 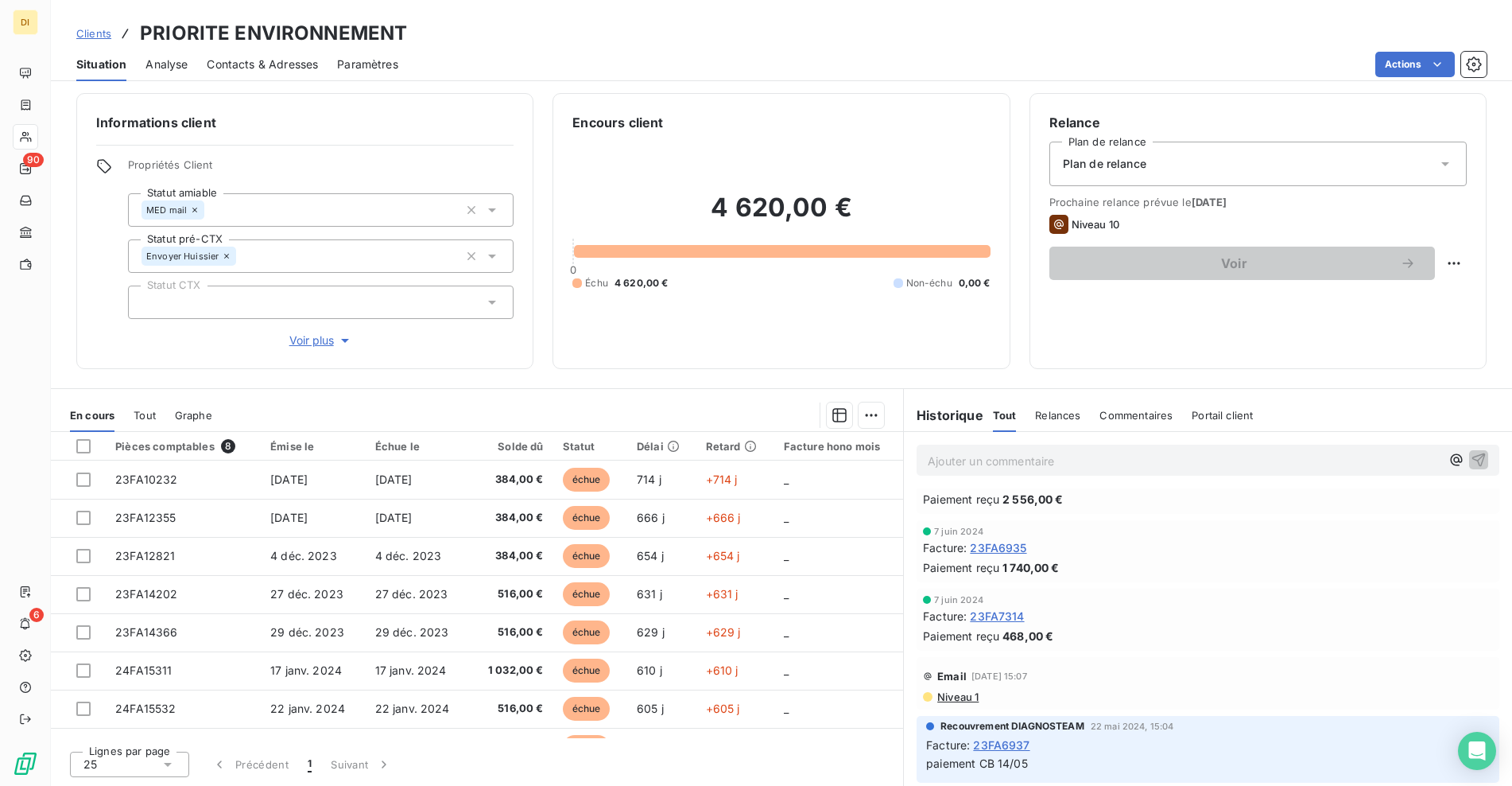 I want to click on span: 17 janv. 2024, so click(x=411, y=670).